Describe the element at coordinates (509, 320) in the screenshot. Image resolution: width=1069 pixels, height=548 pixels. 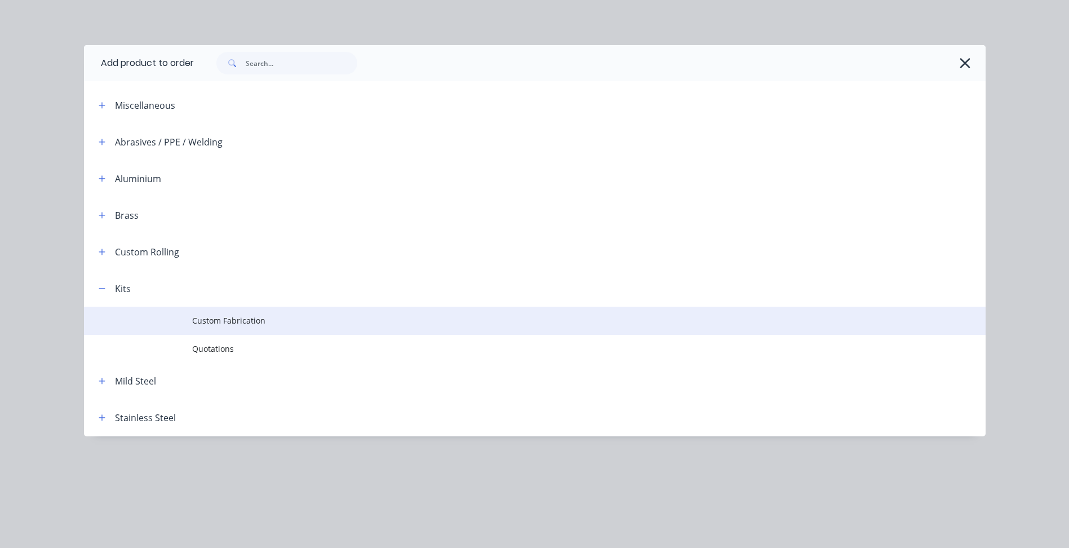
I see `span: Custom Fabrication` at that location.